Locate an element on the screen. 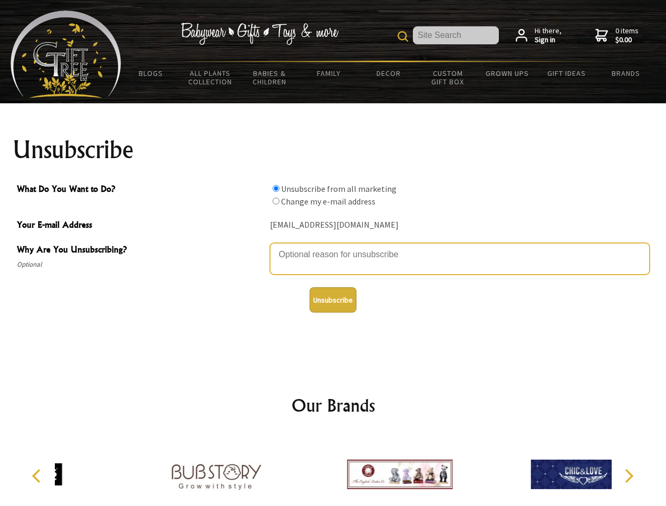  a: 0 items$0.00 is located at coordinates (617, 35).